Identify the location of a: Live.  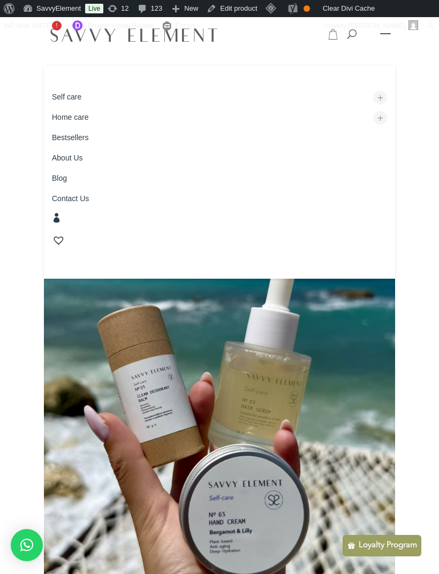
(94, 9).